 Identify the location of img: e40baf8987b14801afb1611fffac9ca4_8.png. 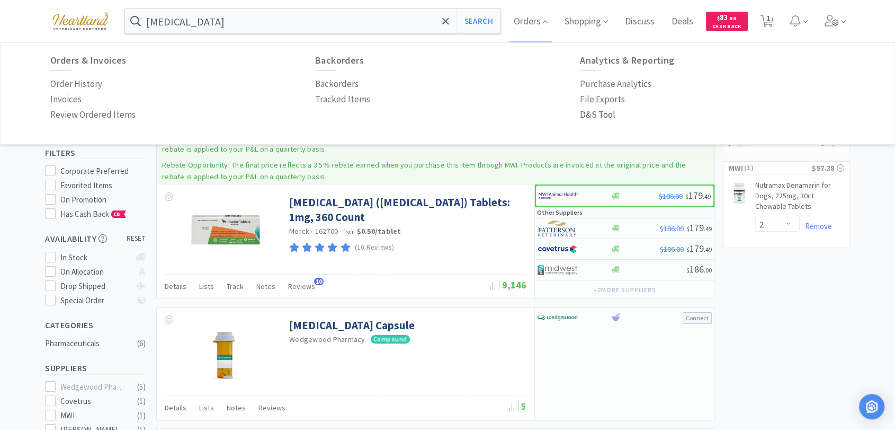
(557, 317).